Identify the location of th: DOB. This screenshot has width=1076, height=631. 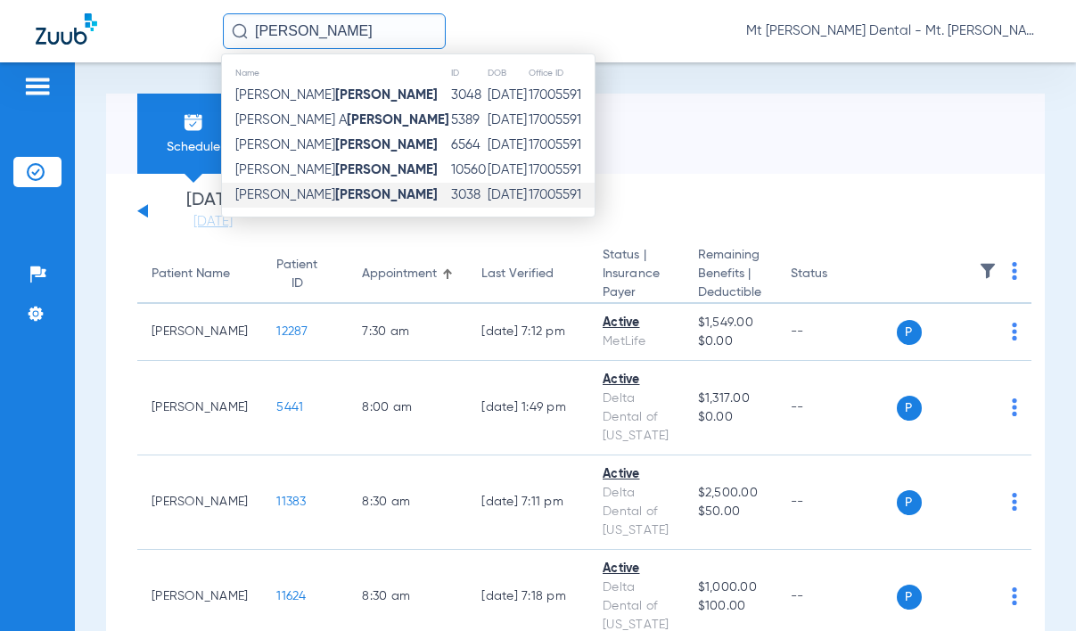
(507, 73).